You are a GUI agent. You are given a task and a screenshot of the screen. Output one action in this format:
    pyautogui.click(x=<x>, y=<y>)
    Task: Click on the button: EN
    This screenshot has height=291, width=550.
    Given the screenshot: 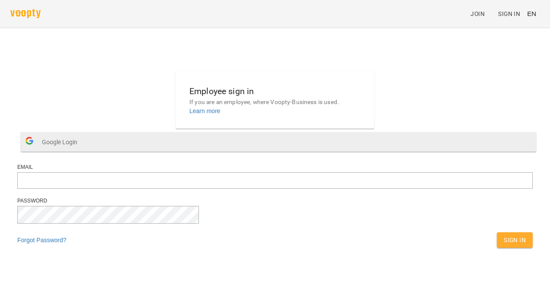 What is the action you would take?
    pyautogui.click(x=531, y=13)
    